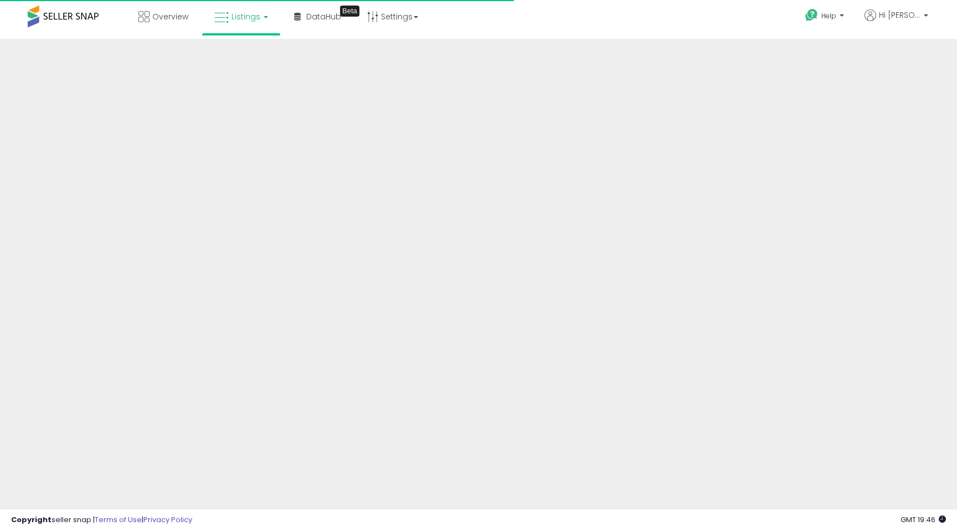  I want to click on div: seller snap | |, so click(101, 520).